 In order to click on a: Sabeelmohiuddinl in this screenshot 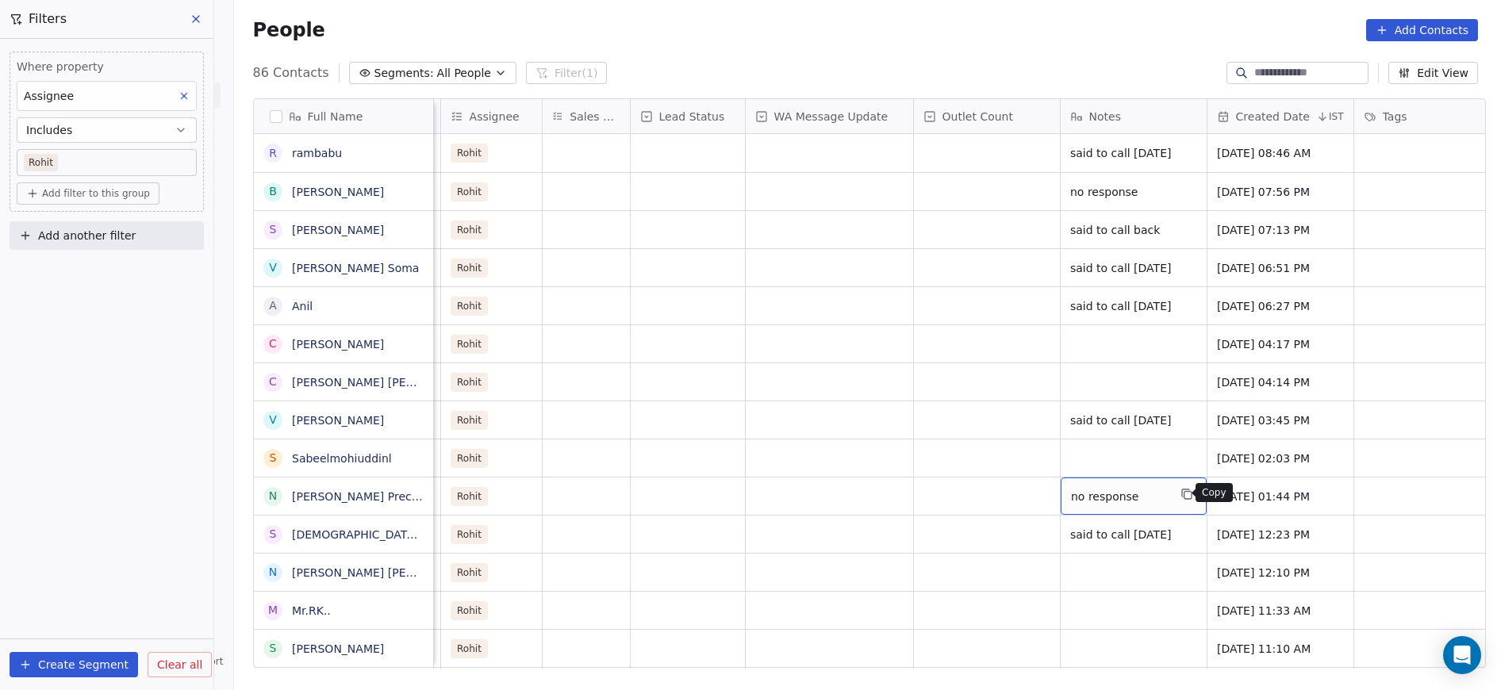, I will do `click(342, 459)`.